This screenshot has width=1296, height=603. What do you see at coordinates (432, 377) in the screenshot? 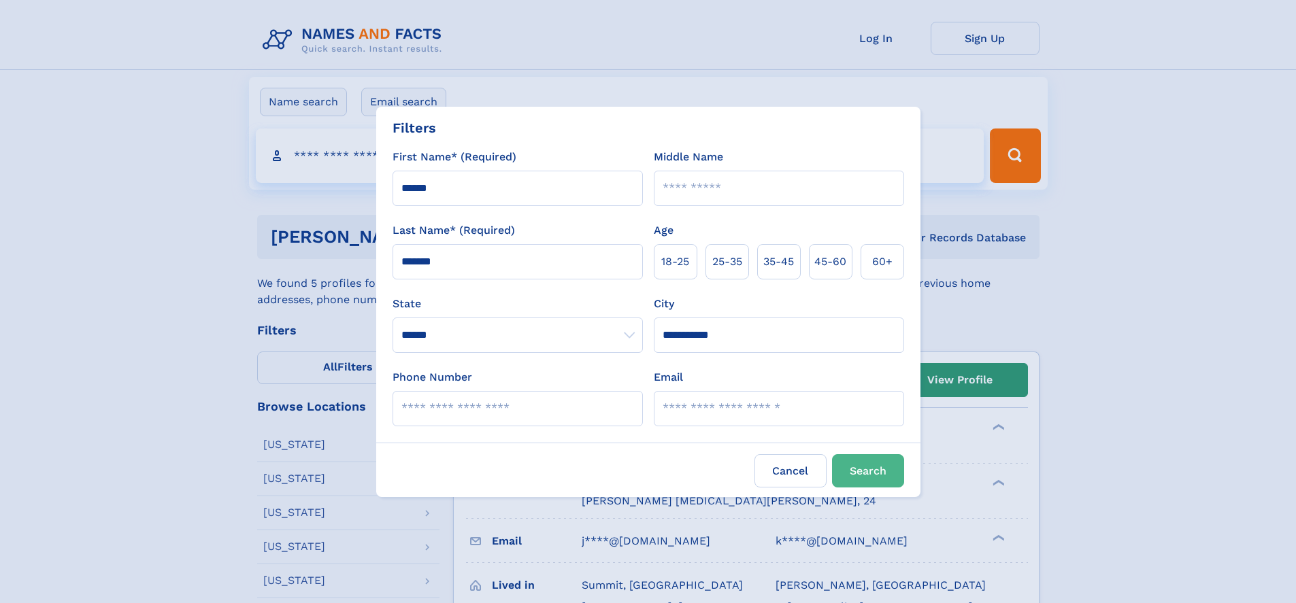
I see `label: Phone Number` at bounding box center [432, 377].